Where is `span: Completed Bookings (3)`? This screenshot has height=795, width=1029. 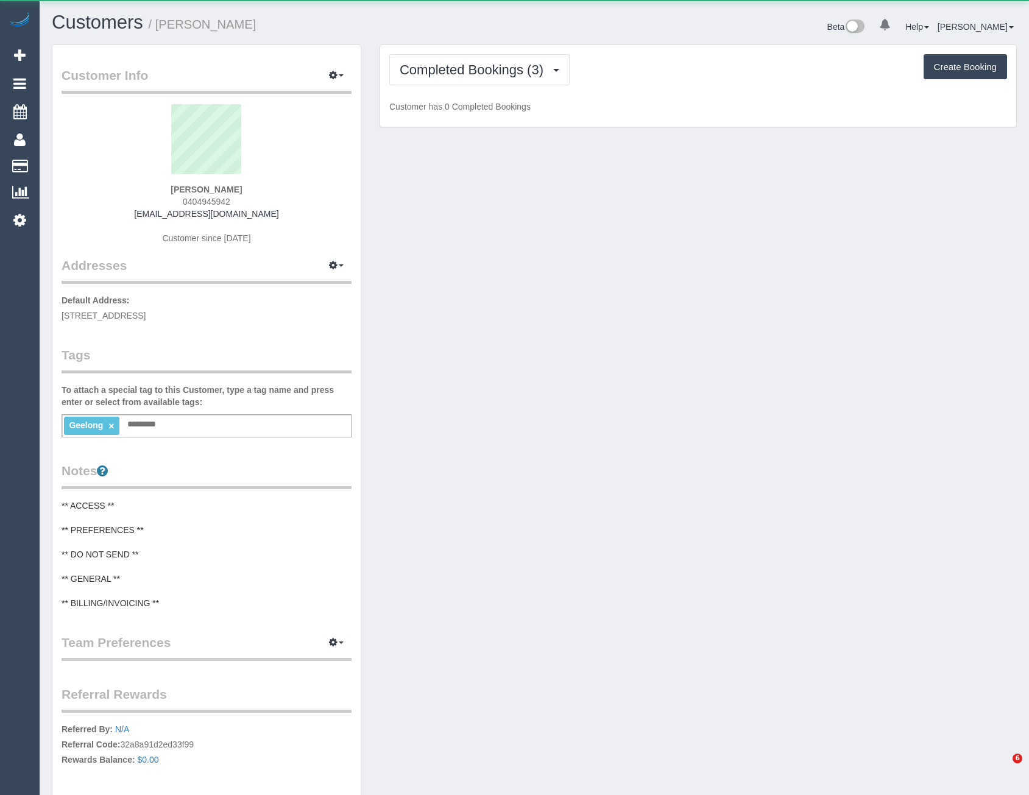
span: Completed Bookings (3) is located at coordinates (474, 69).